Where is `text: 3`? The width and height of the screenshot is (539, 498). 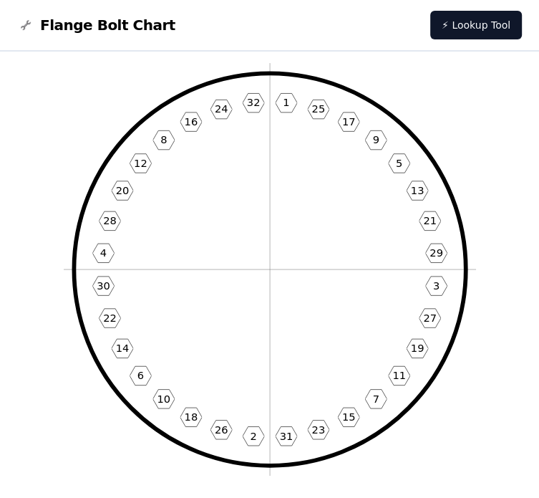
text: 3 is located at coordinates (436, 285).